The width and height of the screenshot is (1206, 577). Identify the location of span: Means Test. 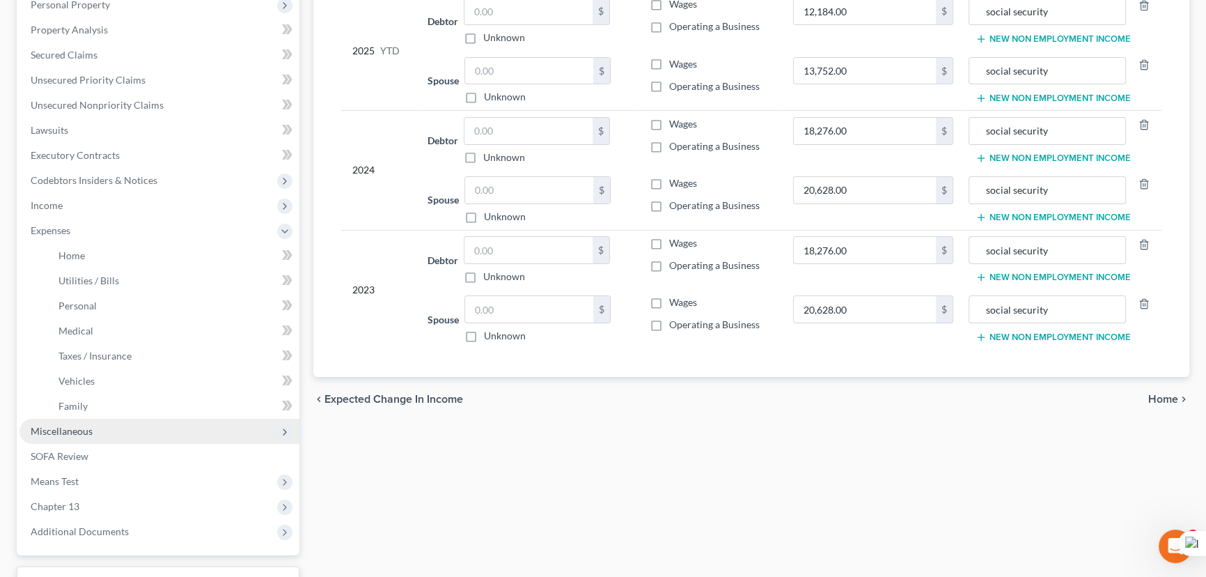
(54, 481).